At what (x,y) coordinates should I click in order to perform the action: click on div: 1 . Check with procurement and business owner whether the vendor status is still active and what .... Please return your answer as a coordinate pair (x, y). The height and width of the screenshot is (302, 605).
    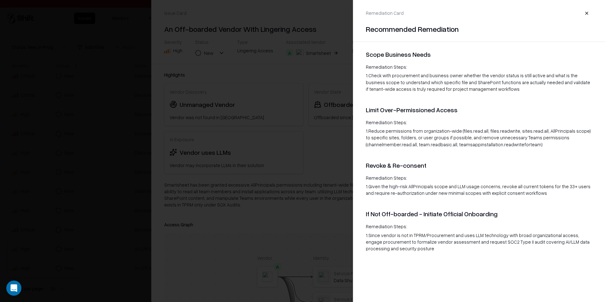
    Looking at the image, I should click on (479, 82).